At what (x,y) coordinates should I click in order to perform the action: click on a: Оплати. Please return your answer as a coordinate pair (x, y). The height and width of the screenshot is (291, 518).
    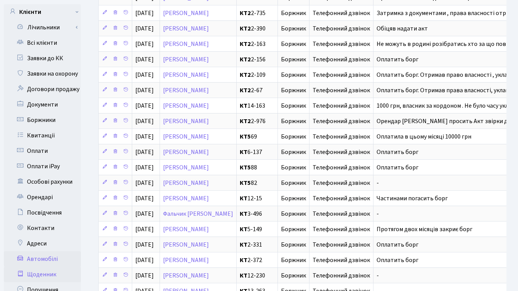
    Looking at the image, I should click on (42, 151).